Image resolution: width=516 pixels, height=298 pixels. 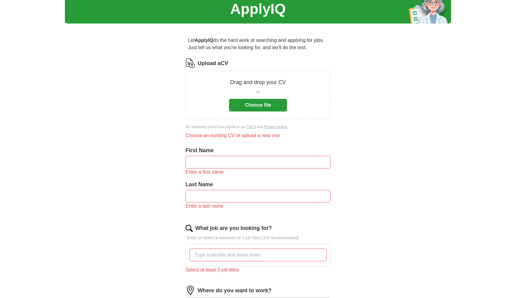 What do you see at coordinates (258, 206) in the screenshot?
I see `div: Enter a last name` at bounding box center [258, 206].